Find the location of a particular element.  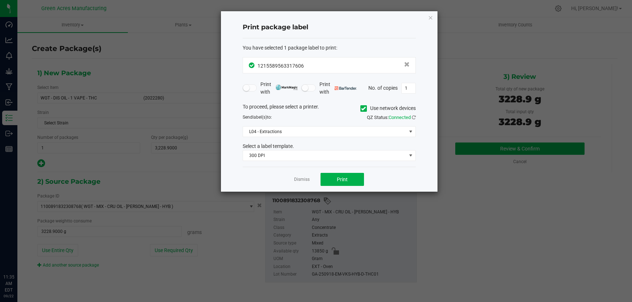

span: Connected is located at coordinates (400, 117).